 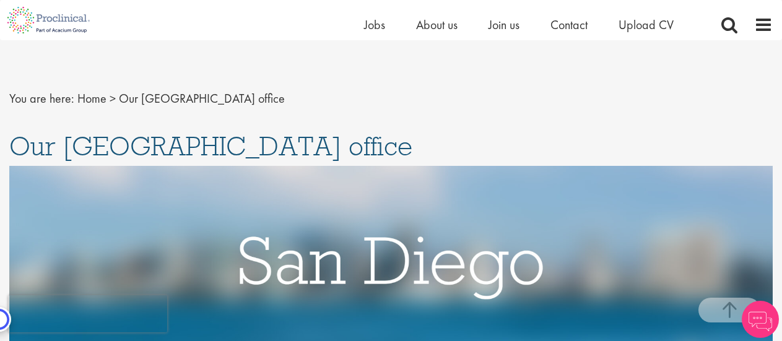 What do you see at coordinates (645, 25) in the screenshot?
I see `a: Upload CV` at bounding box center [645, 25].